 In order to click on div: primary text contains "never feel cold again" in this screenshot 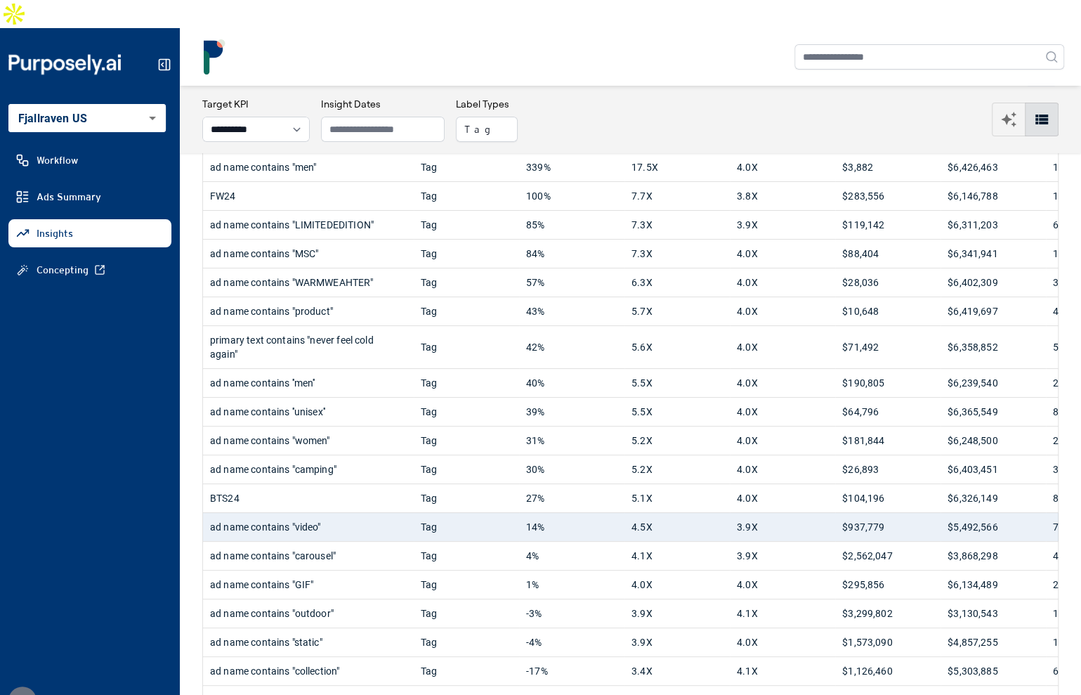, I will do `click(308, 347)`.